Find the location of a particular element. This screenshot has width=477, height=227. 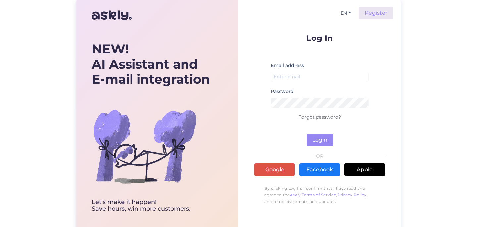

div: AI Assistant and E-mail integration is located at coordinates (151, 64).